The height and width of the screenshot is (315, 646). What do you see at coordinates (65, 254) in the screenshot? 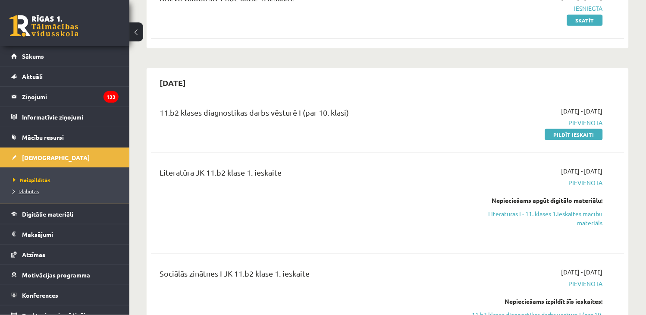
I see `a: Atzīmes` at bounding box center [65, 254].